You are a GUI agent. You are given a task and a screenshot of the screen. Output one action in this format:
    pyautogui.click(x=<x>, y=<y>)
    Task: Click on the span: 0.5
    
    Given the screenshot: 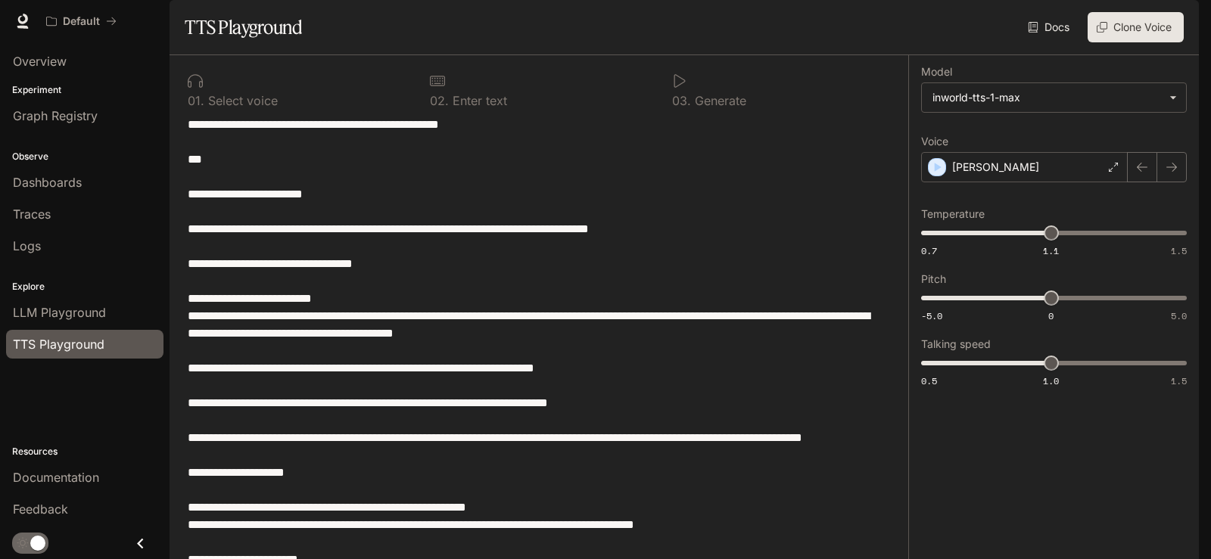 What is the action you would take?
    pyautogui.click(x=929, y=381)
    